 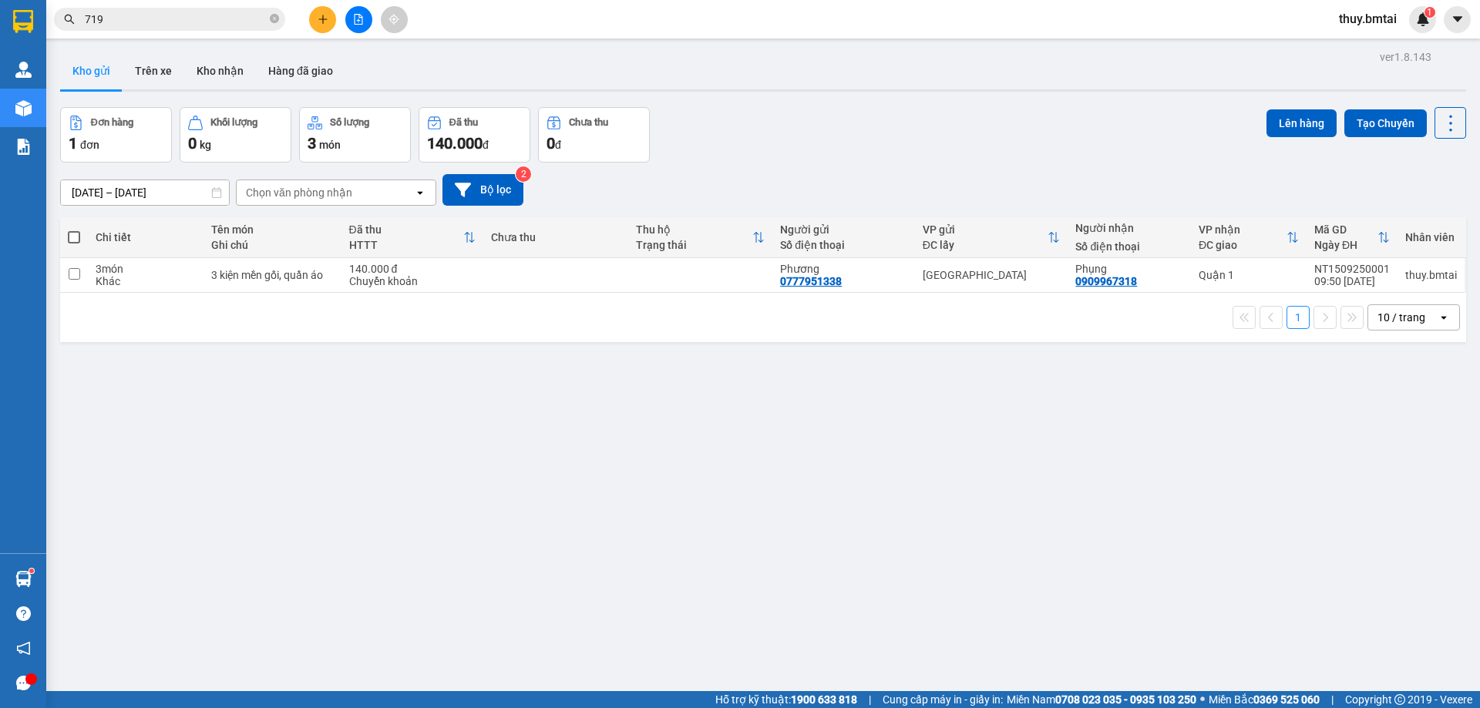 I want to click on strong: 1900 633 818, so click(x=824, y=700).